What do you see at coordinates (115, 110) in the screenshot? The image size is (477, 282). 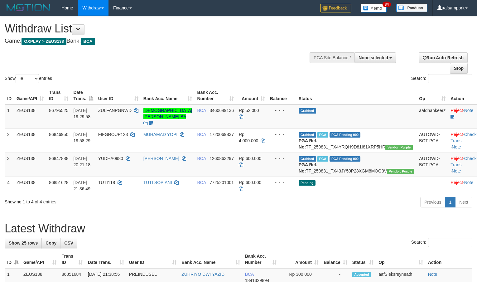 I see `span: ZULFANPGNWD` at bounding box center [115, 110].